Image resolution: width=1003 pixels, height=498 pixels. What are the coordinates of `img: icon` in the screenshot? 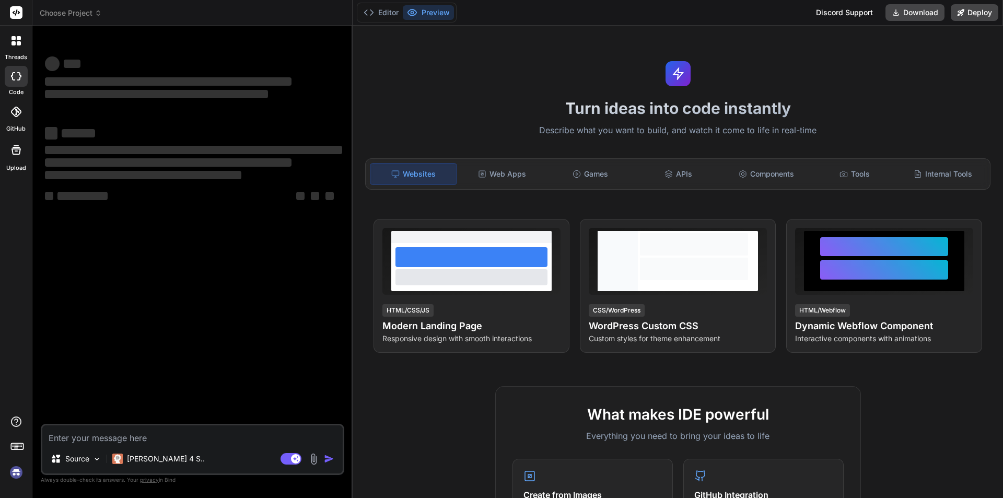 It's located at (329, 459).